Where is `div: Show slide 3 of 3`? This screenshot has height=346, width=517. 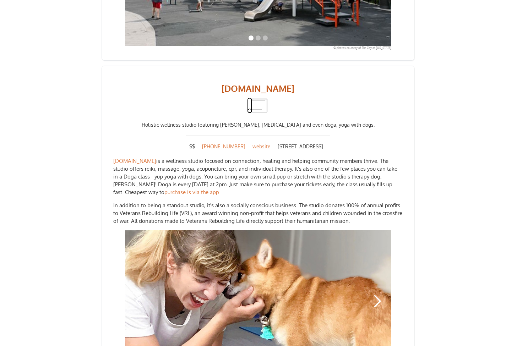 div: Show slide 3 of 3 is located at coordinates (265, 38).